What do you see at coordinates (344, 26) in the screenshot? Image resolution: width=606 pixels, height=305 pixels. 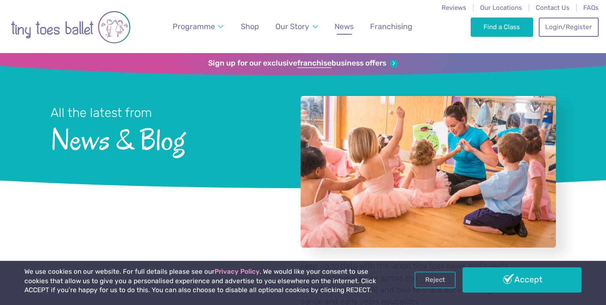 I see `span: News` at bounding box center [344, 26].